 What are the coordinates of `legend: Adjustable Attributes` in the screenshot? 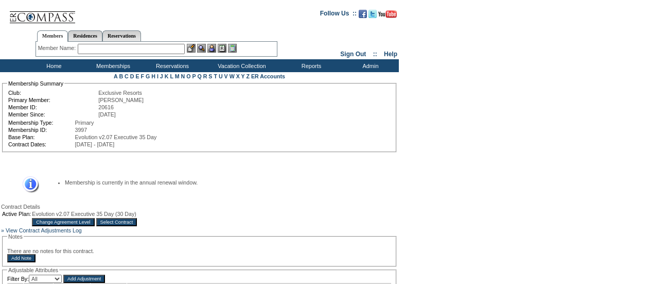 It's located at (33, 270).